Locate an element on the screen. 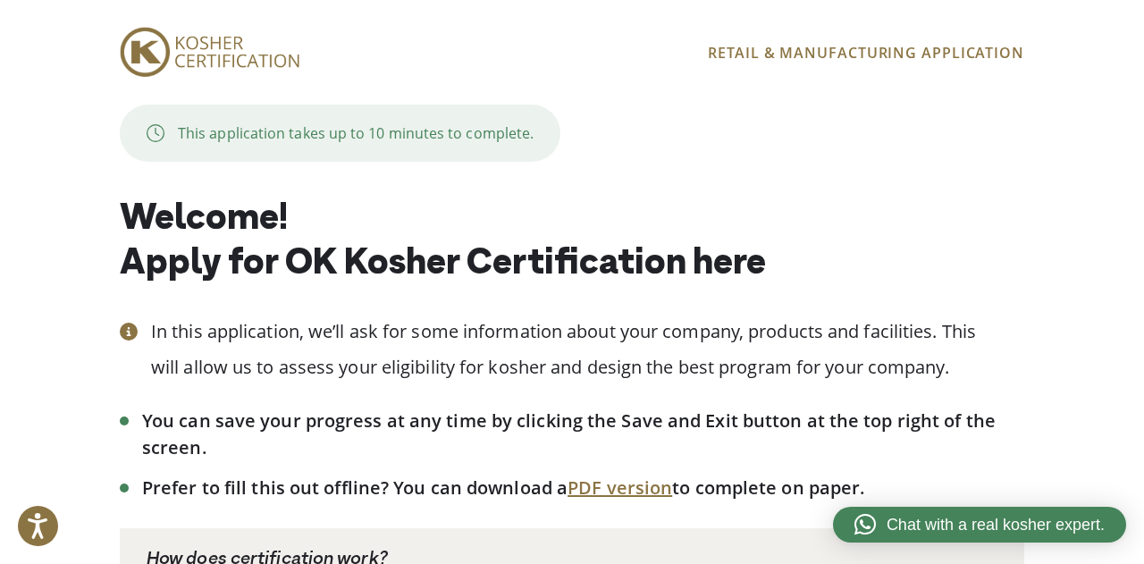 The height and width of the screenshot is (564, 1144). li: You can save your progress at any time by clicking the Save and Exit button at the top right of t... is located at coordinates (583, 434).